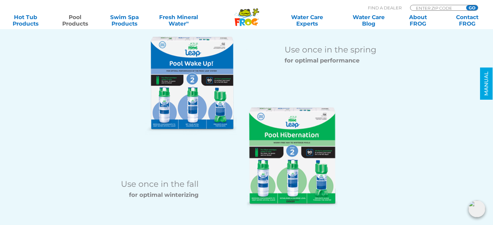 The height and width of the screenshot is (225, 493). What do you see at coordinates (418, 20) in the screenshot?
I see `a: AboutFROG` at bounding box center [418, 20].